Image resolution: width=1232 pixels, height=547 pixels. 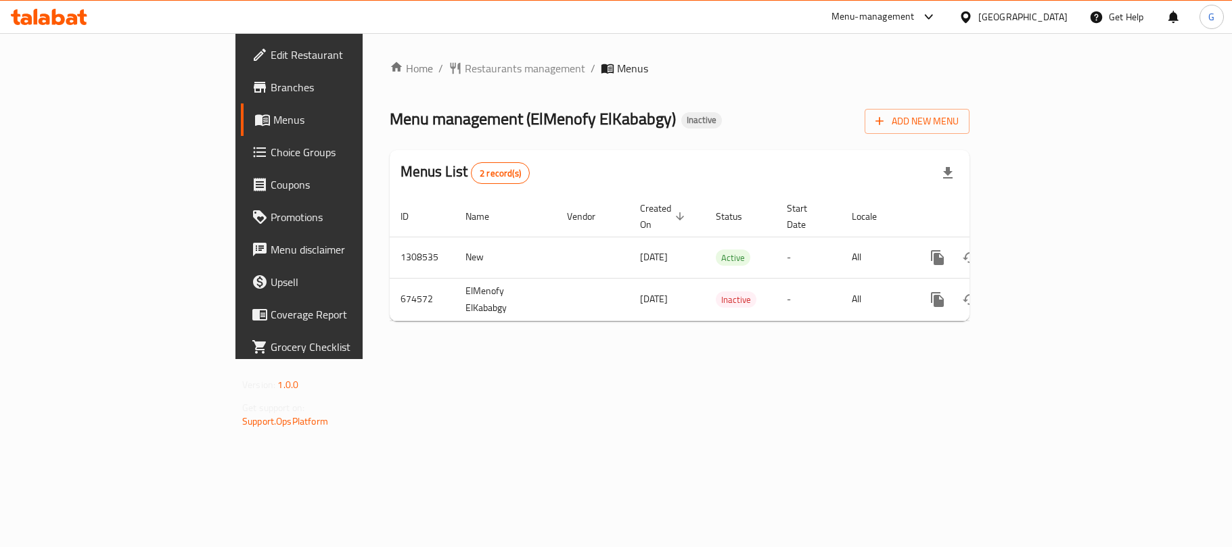 I want to click on td: ElMenofy ElKababgy, so click(x=505, y=299).